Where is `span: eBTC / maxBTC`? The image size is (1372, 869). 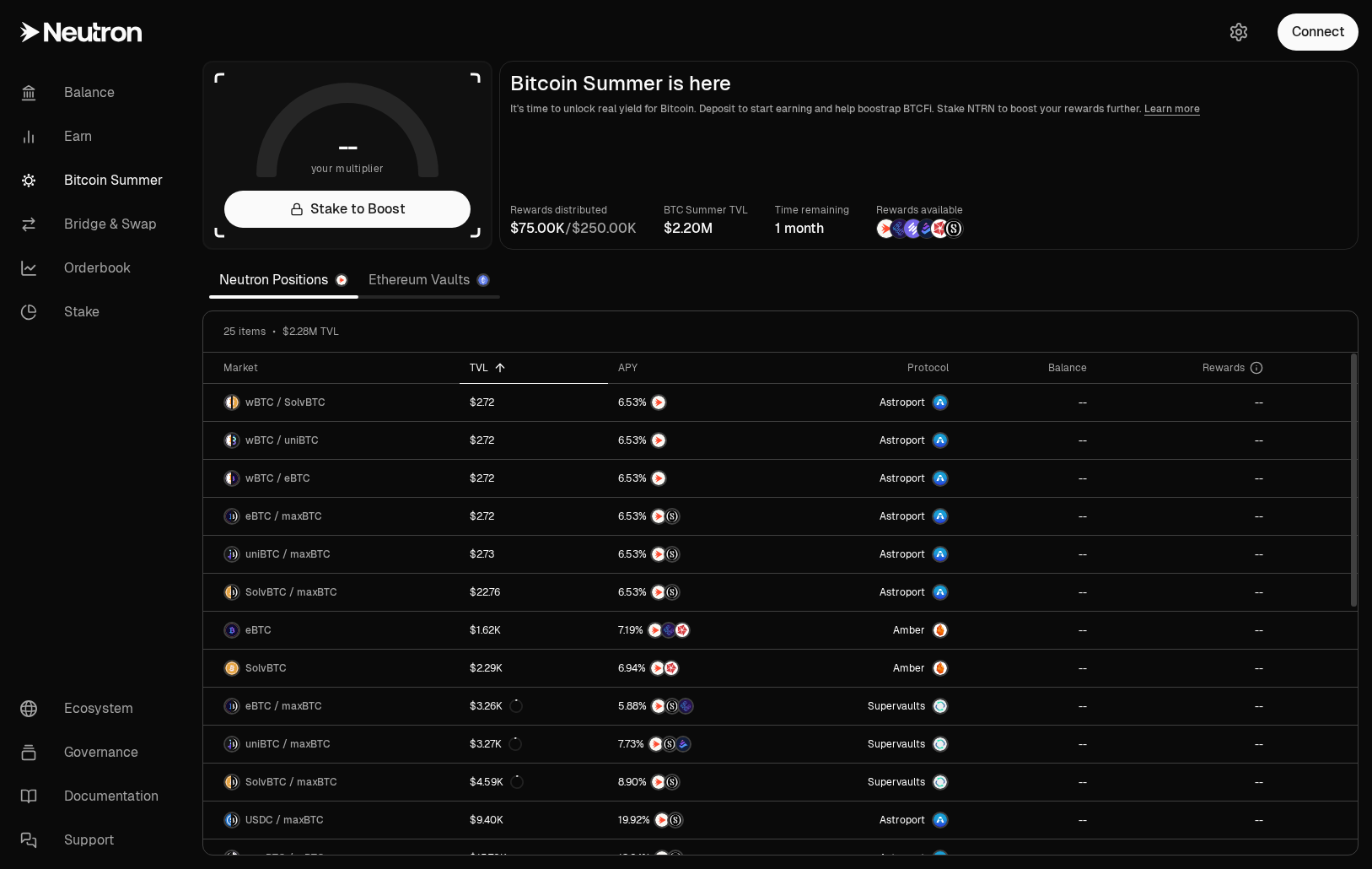 span: eBTC / maxBTC is located at coordinates (283, 516).